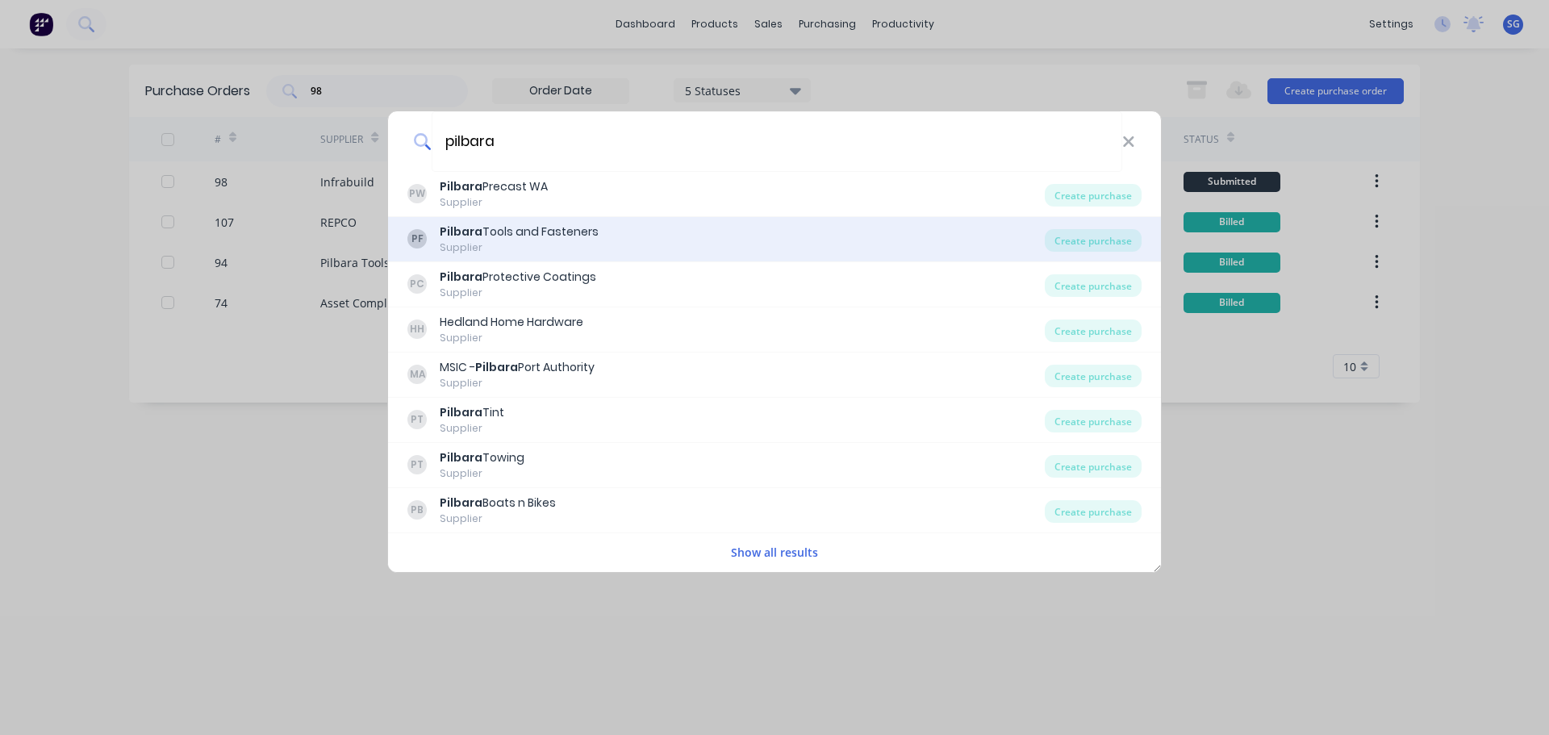  What do you see at coordinates (482, 457) in the screenshot?
I see `div: Towing` at bounding box center [482, 457].